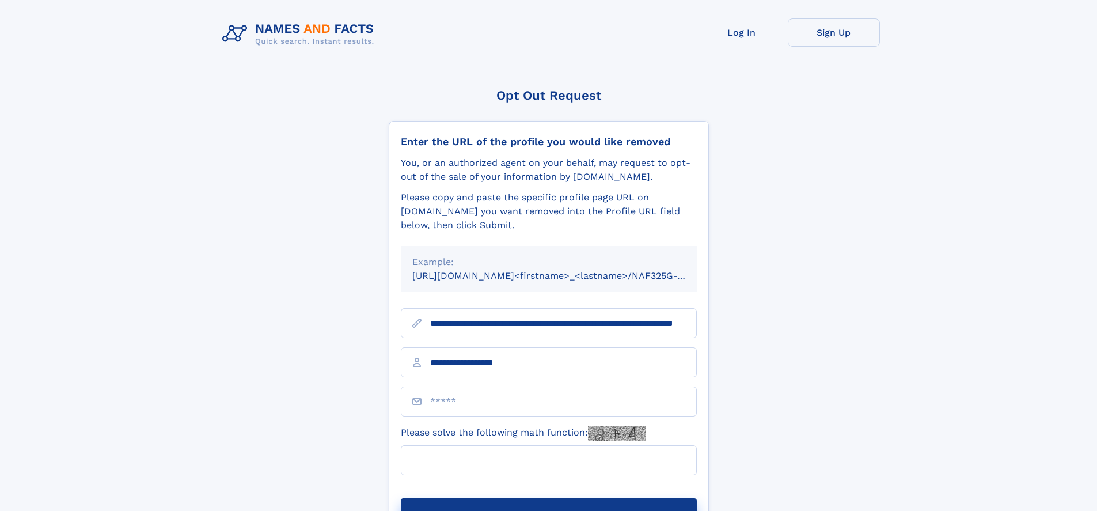 This screenshot has width=1097, height=511. What do you see at coordinates (301, 34) in the screenshot?
I see `img: Logo Names and Facts` at bounding box center [301, 34].